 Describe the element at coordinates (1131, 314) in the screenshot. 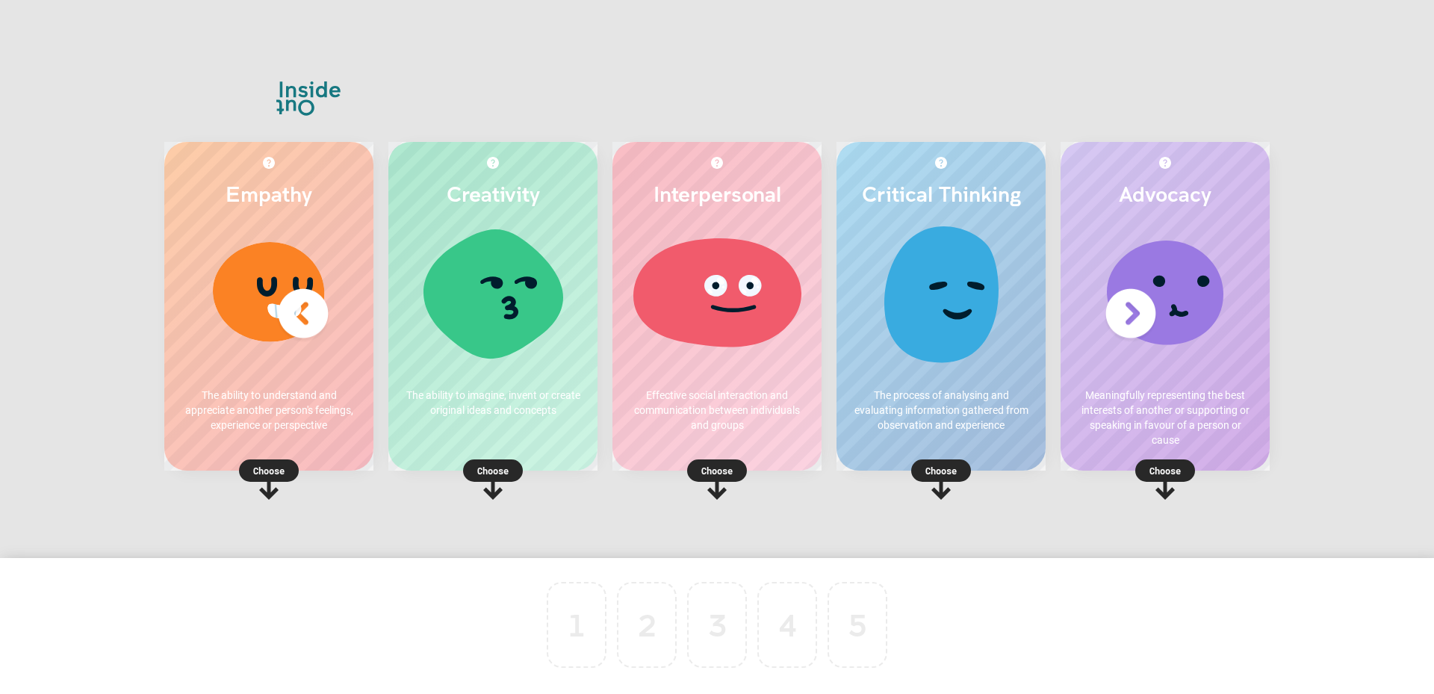

I see `img: Next` at that location.